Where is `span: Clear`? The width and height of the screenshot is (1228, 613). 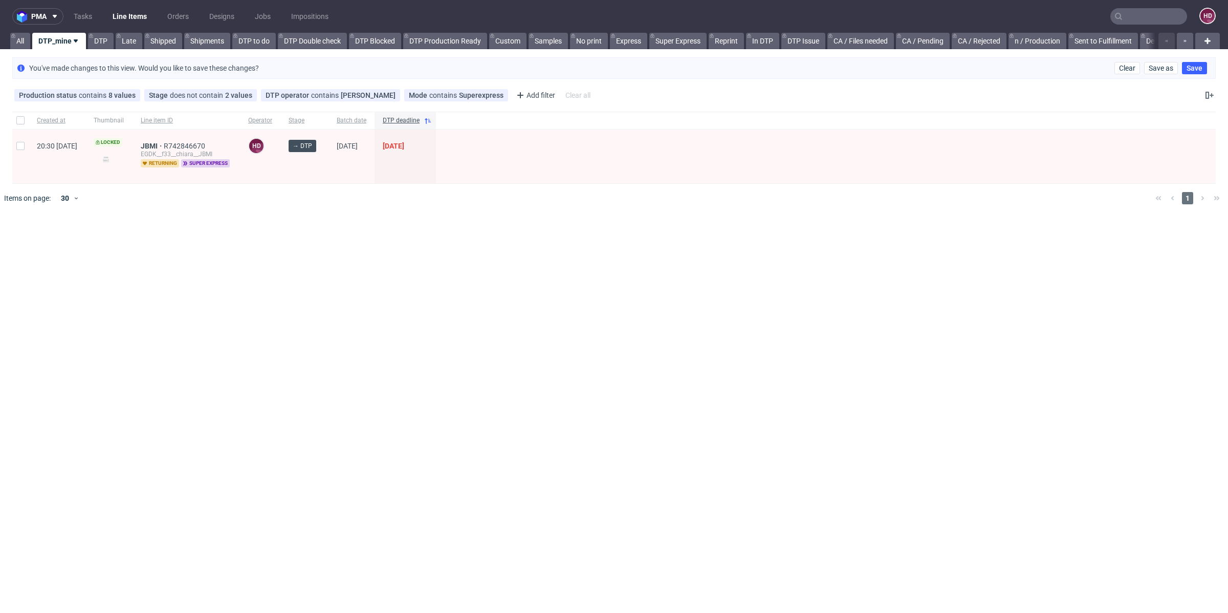 span: Clear is located at coordinates (1127, 68).